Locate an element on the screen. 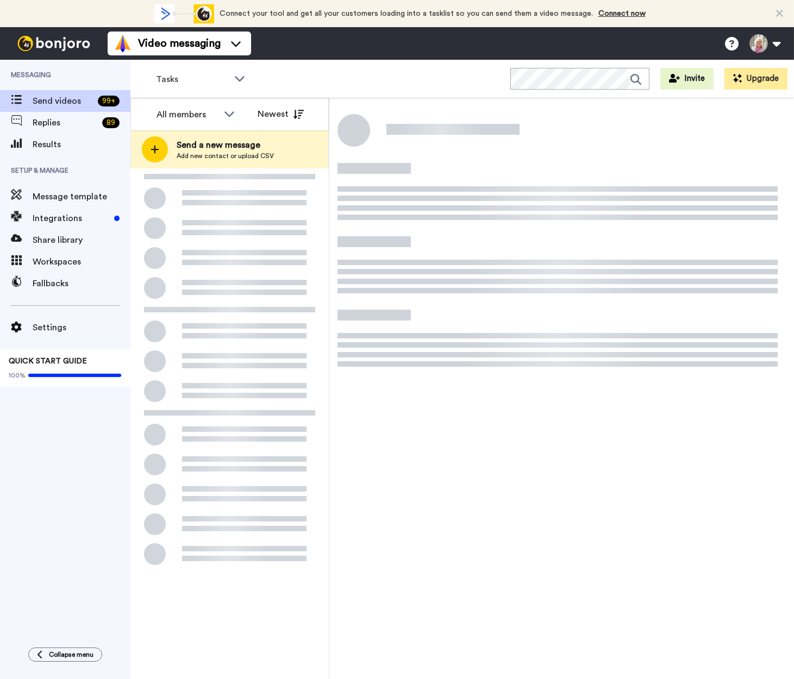 The width and height of the screenshot is (794, 679). span: Tasks is located at coordinates (192, 79).